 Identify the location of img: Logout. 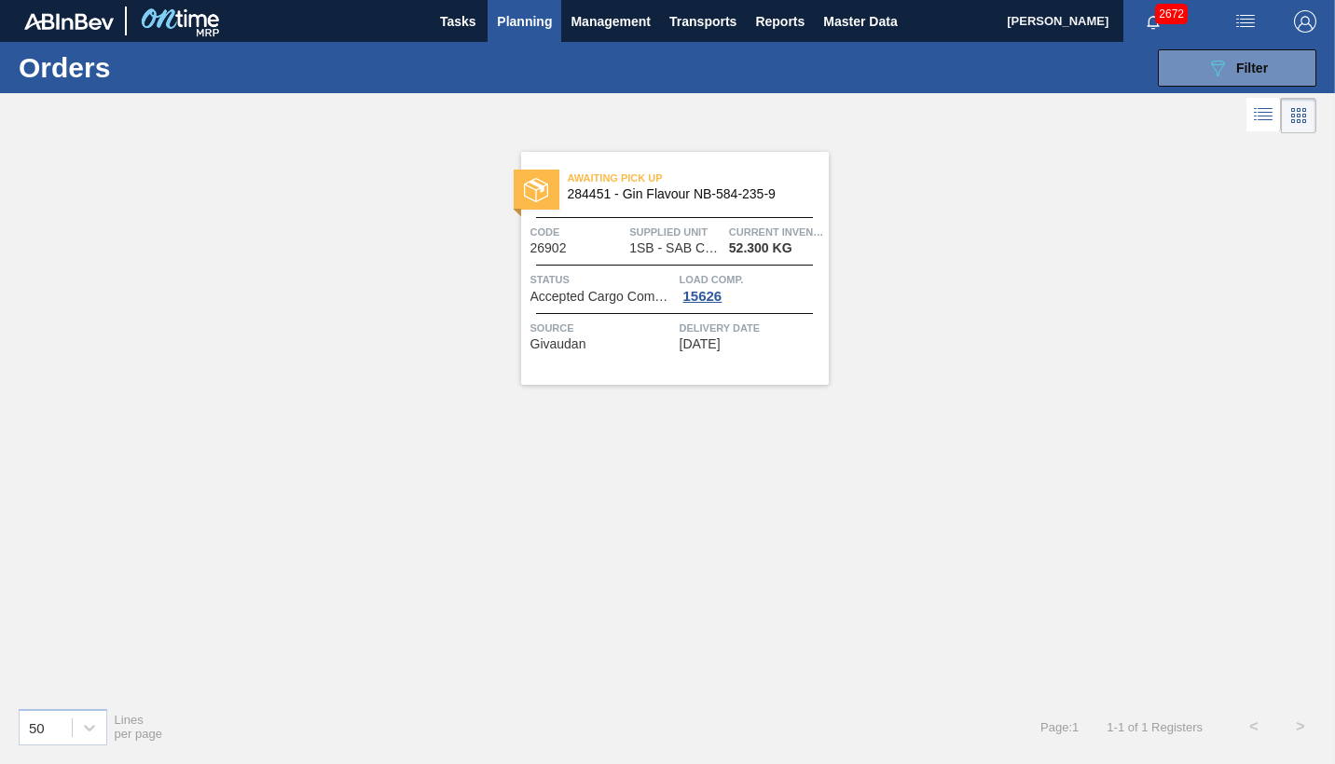
(1305, 21).